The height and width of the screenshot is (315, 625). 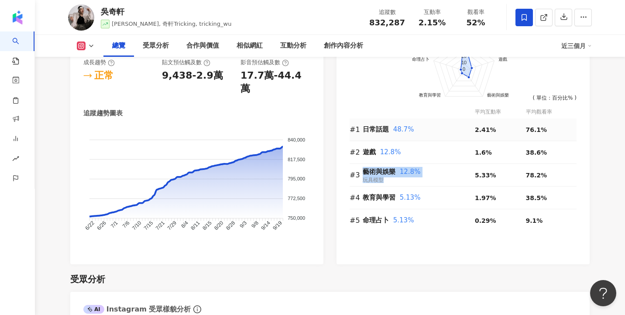 What do you see at coordinates (137, 225) in the screenshot?
I see `tspan: 7/10` at bounding box center [137, 225].